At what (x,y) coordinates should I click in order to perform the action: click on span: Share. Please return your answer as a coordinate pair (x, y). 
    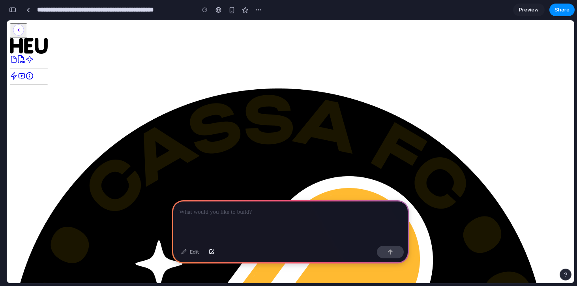
    Looking at the image, I should click on (562, 10).